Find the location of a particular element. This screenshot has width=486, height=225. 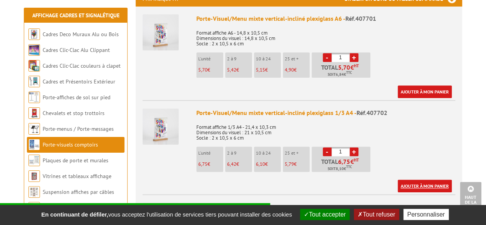

span: 6,42 is located at coordinates (232, 164).